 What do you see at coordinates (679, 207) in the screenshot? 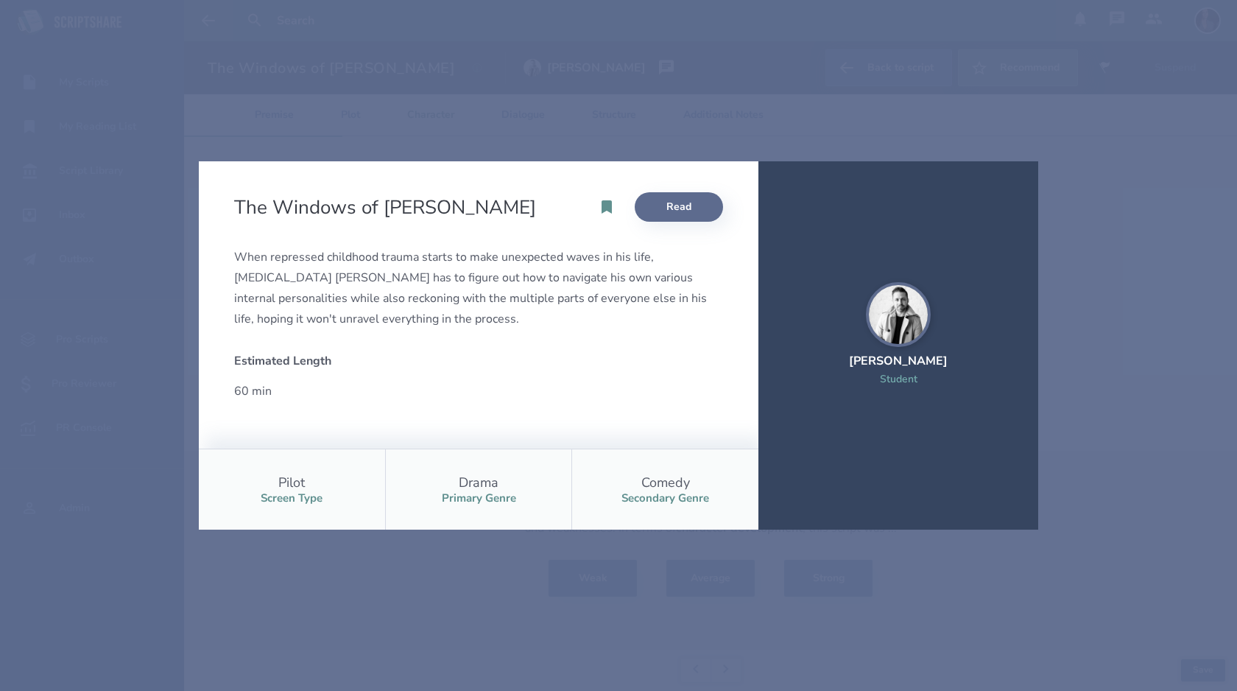
I see `a: Read` at bounding box center [679, 207].